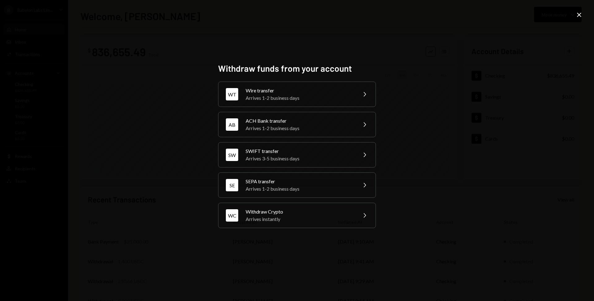 The image size is (594, 301). What do you see at coordinates (232, 216) in the screenshot?
I see `div: WC` at bounding box center [232, 216].